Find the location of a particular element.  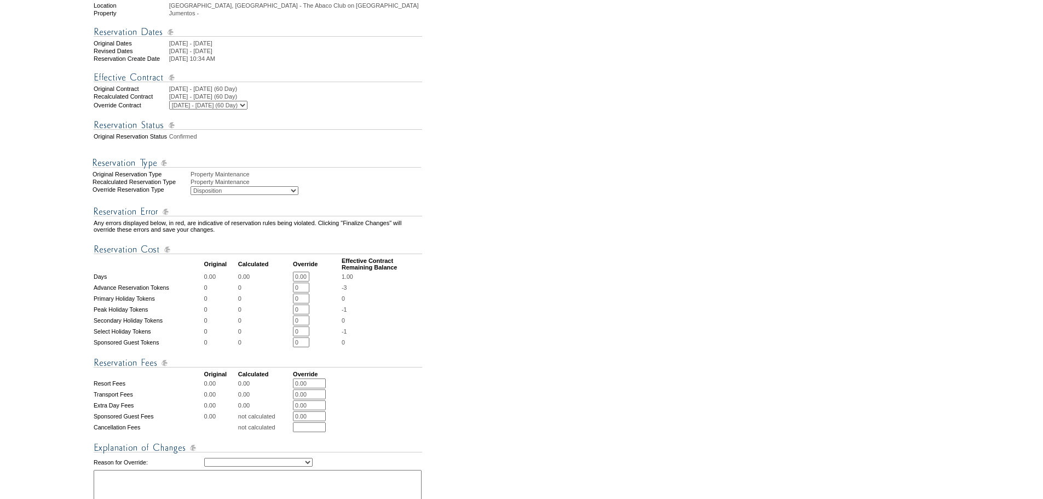

span: 1.00 is located at coordinates (347, 277).